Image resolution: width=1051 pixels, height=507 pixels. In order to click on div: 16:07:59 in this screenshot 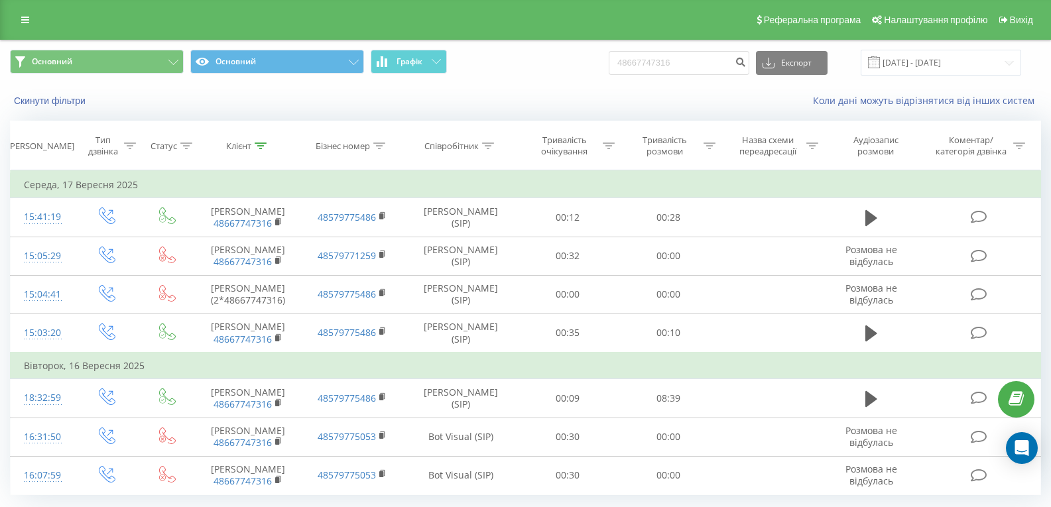, I will do `click(42, 475)`.